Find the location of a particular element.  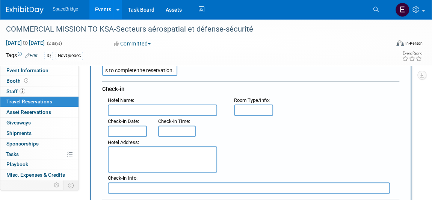

div: Event Rating is located at coordinates (412, 53).